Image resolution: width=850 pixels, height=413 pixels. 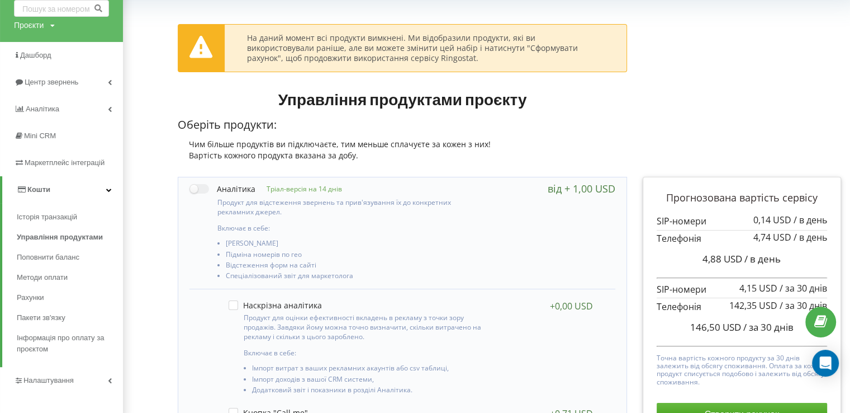 What do you see at coordinates (275, 305) in the screenshot?
I see `label: Наскрізна аналітика` at bounding box center [275, 305].